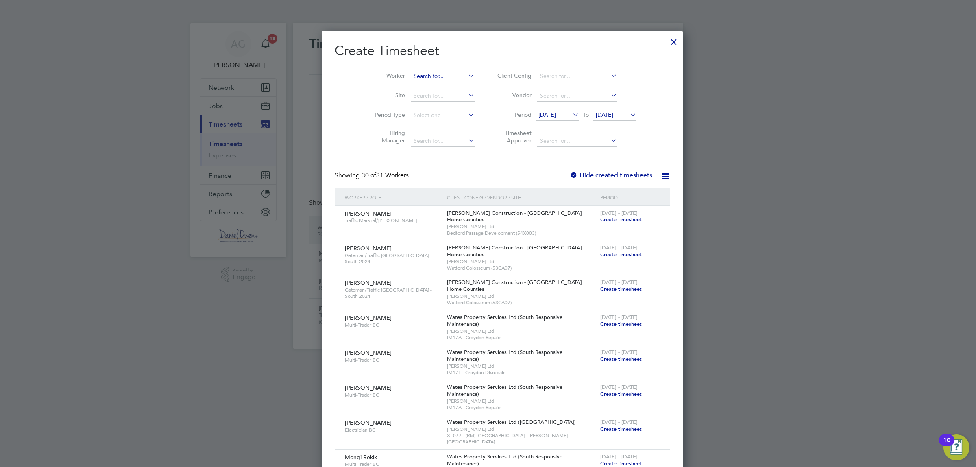  What do you see at coordinates (630, 197) in the screenshot?
I see `div: Period` at bounding box center [630, 197].